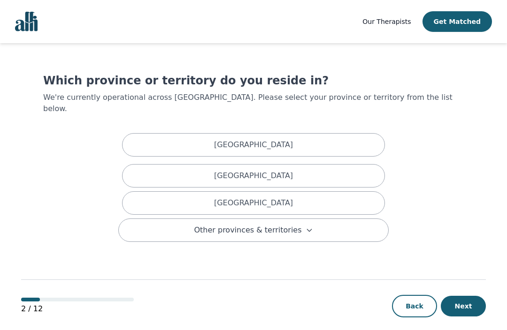 This screenshot has width=507, height=330. I want to click on p: 2 / 12, so click(77, 309).